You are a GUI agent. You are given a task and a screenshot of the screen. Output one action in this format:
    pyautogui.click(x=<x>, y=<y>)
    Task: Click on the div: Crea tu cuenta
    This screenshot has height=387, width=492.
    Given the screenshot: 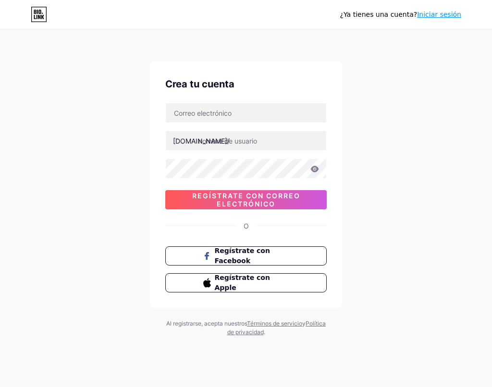 What is the action you would take?
    pyautogui.click(x=246, y=84)
    